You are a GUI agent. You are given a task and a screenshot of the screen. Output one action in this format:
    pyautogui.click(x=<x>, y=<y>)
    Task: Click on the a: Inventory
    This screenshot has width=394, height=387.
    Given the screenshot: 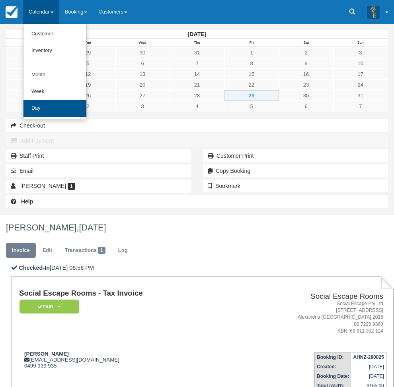 What is the action you would take?
    pyautogui.click(x=55, y=51)
    